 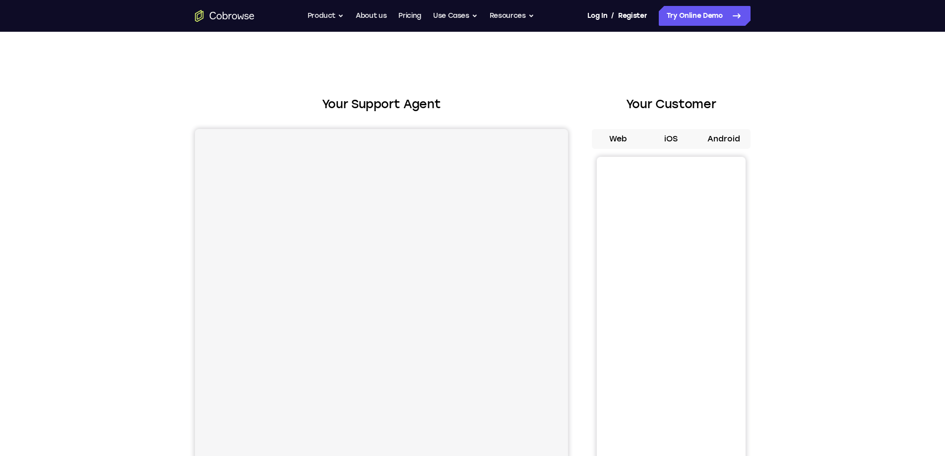 What do you see at coordinates (410, 16) in the screenshot?
I see `a: Pricing` at bounding box center [410, 16].